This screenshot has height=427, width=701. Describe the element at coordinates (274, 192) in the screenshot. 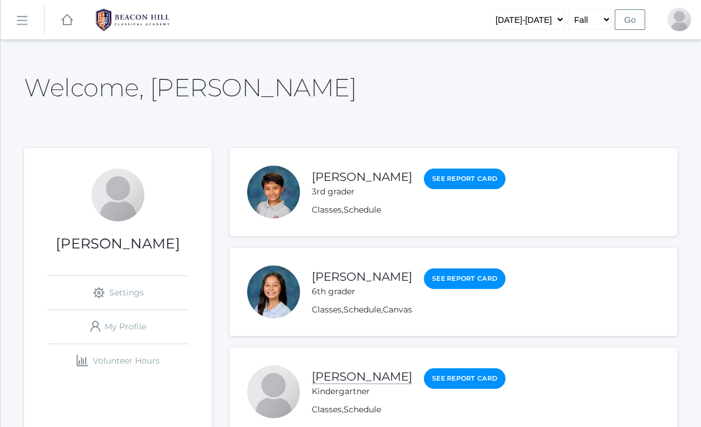

I see `div: Owen Zeller` at that location.